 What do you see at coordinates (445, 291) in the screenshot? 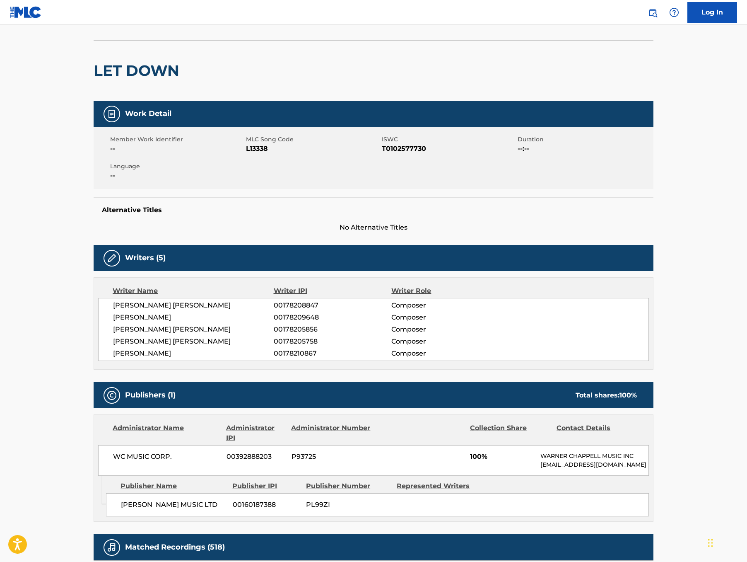
I see `div: Writer Role` at bounding box center [445, 291].